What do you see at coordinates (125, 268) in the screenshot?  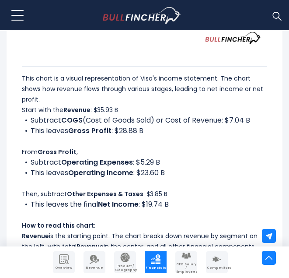 I see `span: Product / Geography` at bounding box center [125, 268].